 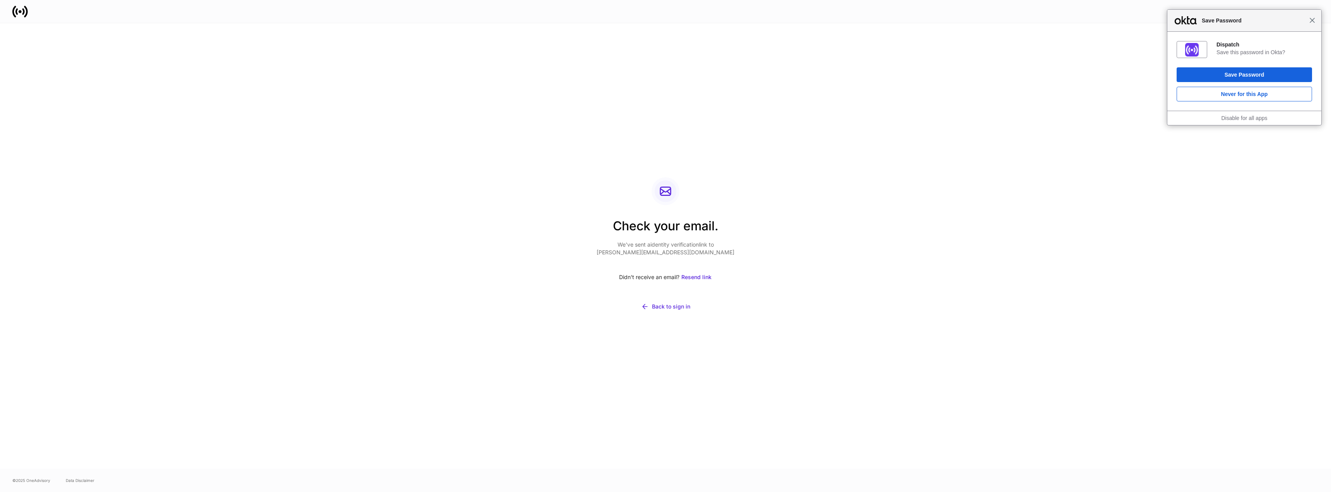 I want to click on button: Back to sign in, so click(x=665, y=306).